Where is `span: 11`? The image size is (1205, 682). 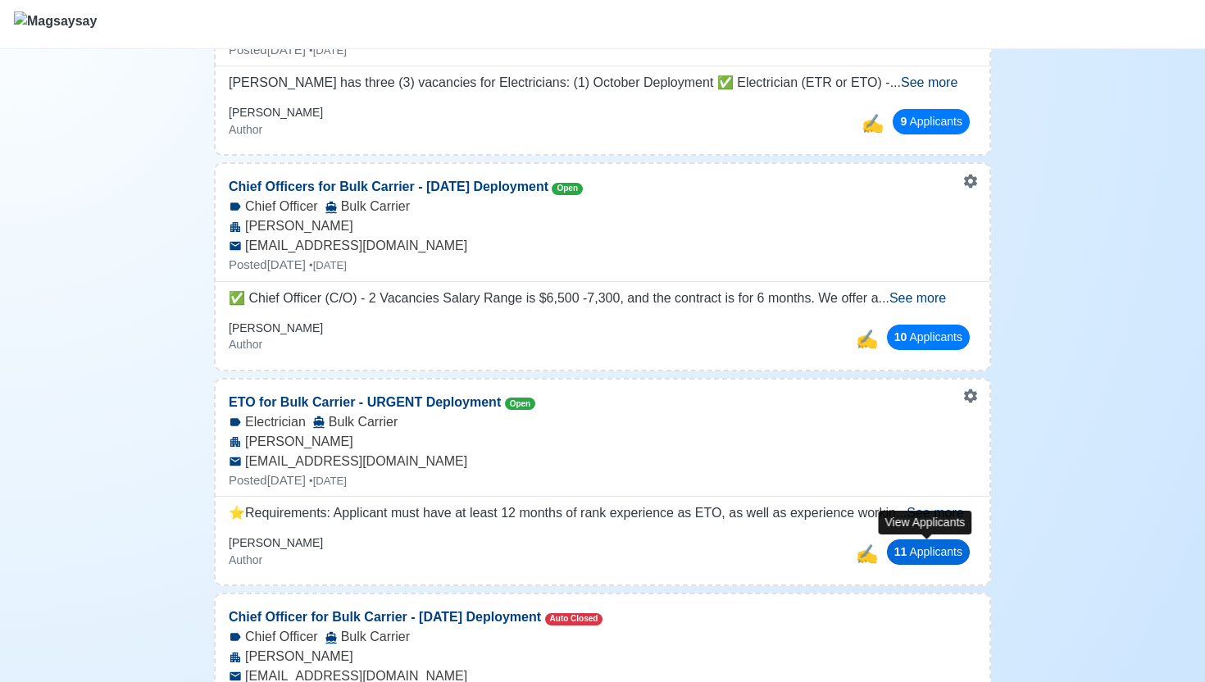 span: 11 is located at coordinates (901, 551).